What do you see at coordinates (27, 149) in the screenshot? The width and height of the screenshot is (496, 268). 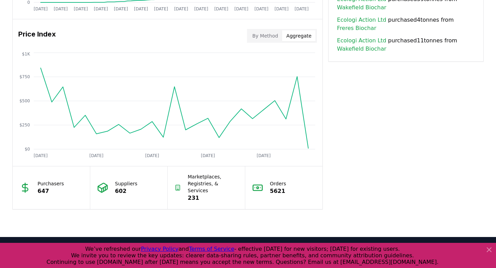 I see `tspan: $0` at bounding box center [27, 149].